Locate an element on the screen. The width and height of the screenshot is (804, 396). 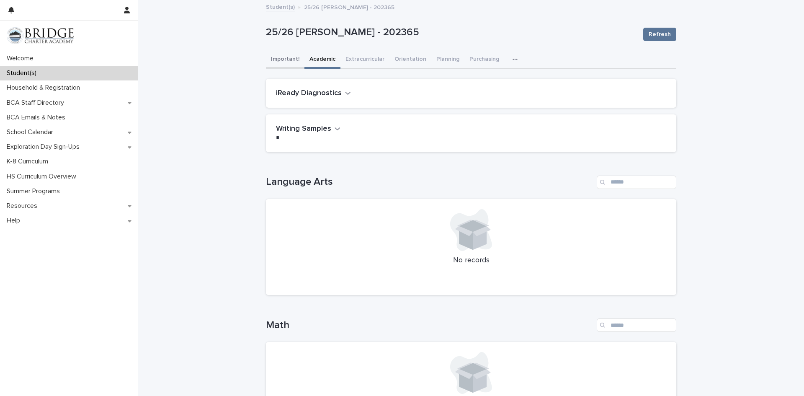
p: School Calendar is located at coordinates (31, 132).